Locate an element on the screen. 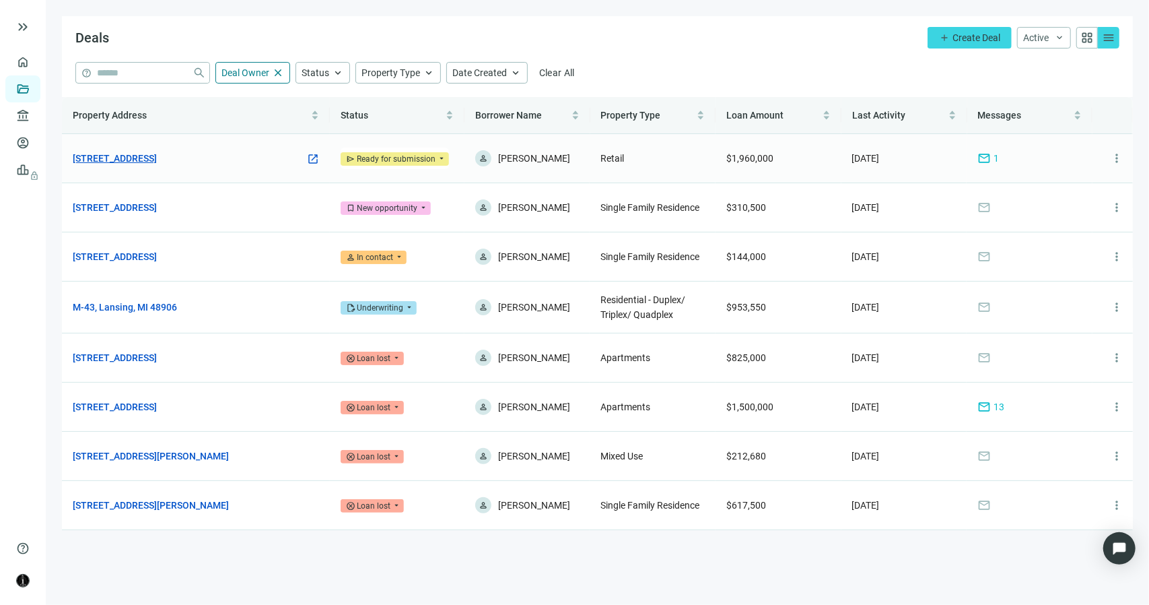 This screenshot has width=1149, height=605. span: keyboard_double_arrow_right is located at coordinates (23, 27).